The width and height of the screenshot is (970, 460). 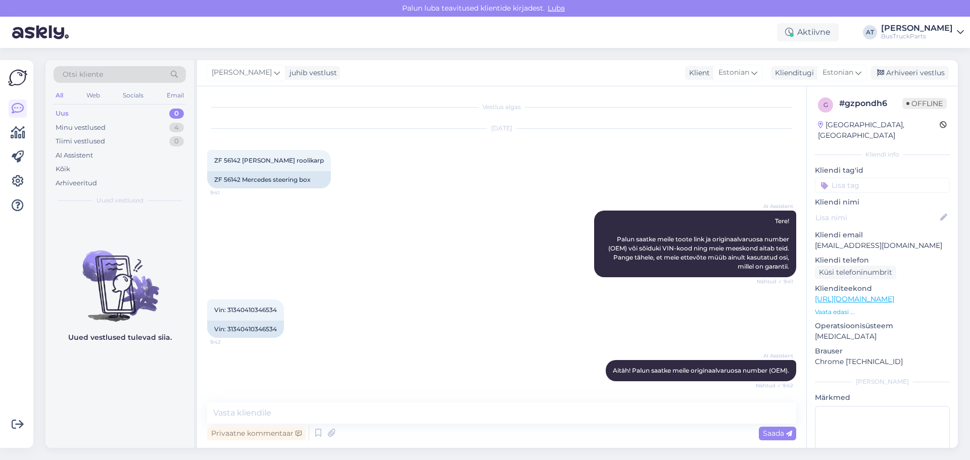 I want to click on span: 9:42, so click(x=229, y=342).